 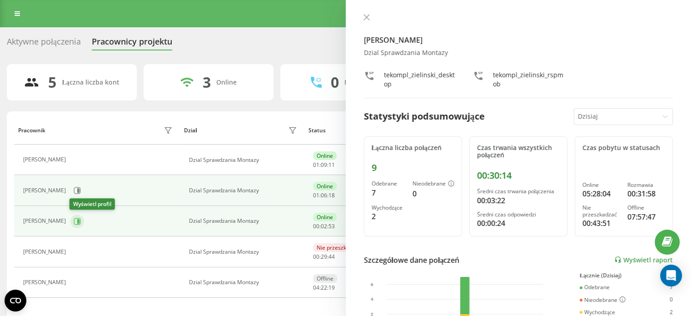 I want to click on div: 00:00:24, so click(x=518, y=223).